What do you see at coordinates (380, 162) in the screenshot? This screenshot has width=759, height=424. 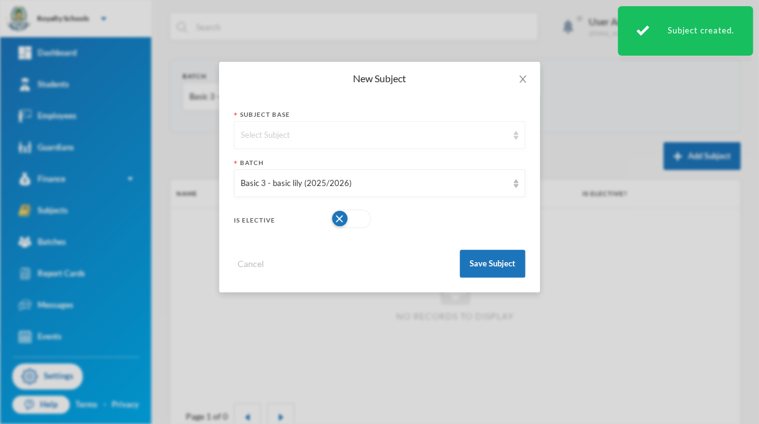 I see `div: Batch` at bounding box center [380, 162].